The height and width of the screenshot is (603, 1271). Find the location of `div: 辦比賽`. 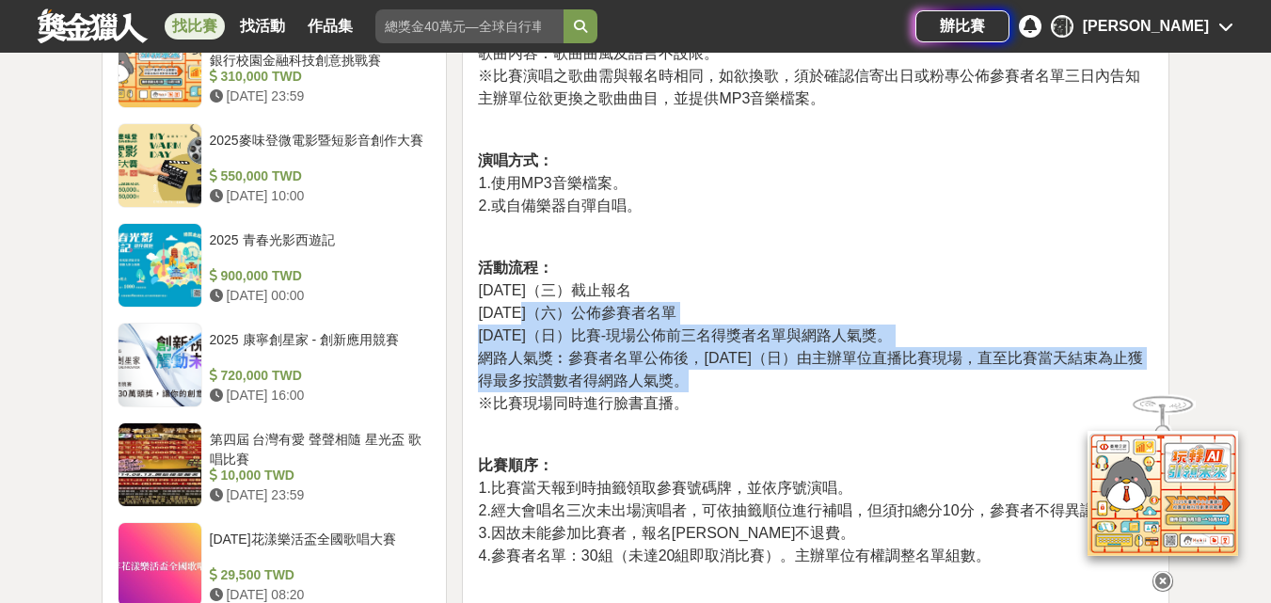

div: 辦比賽 is located at coordinates (962, 26).